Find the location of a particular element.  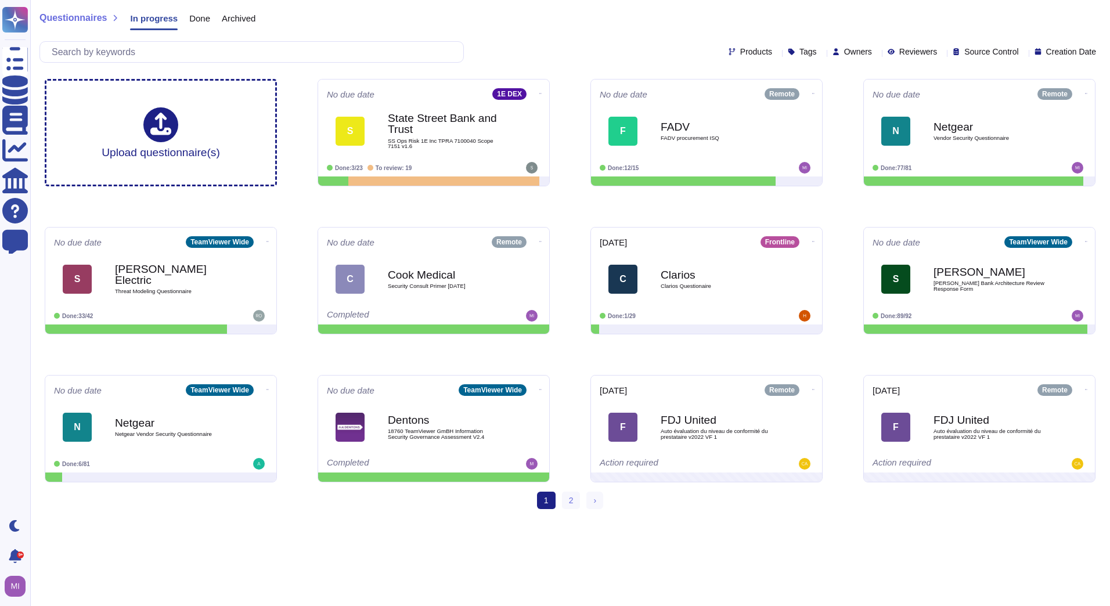

b: Clarios is located at coordinates (719, 275).